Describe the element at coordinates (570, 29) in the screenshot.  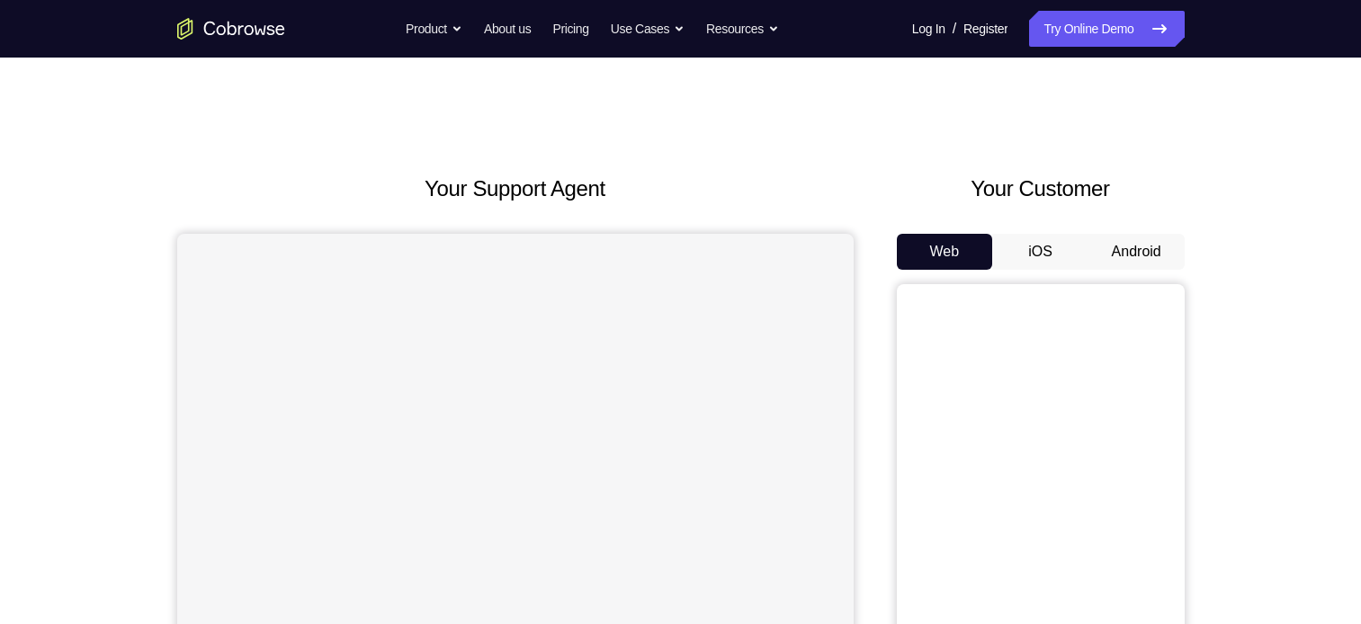
I see `a: Pricing` at that location.